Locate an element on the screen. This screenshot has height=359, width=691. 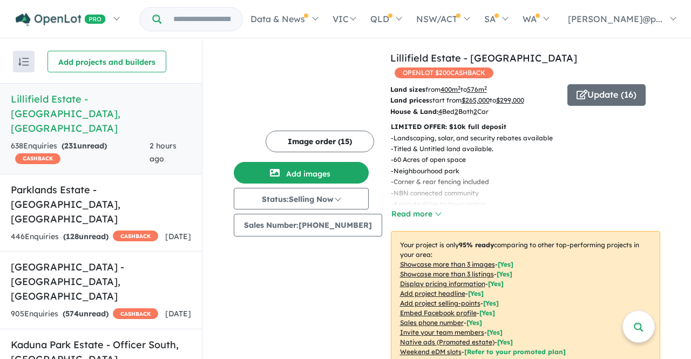
u: Add project headline is located at coordinates (432, 293).